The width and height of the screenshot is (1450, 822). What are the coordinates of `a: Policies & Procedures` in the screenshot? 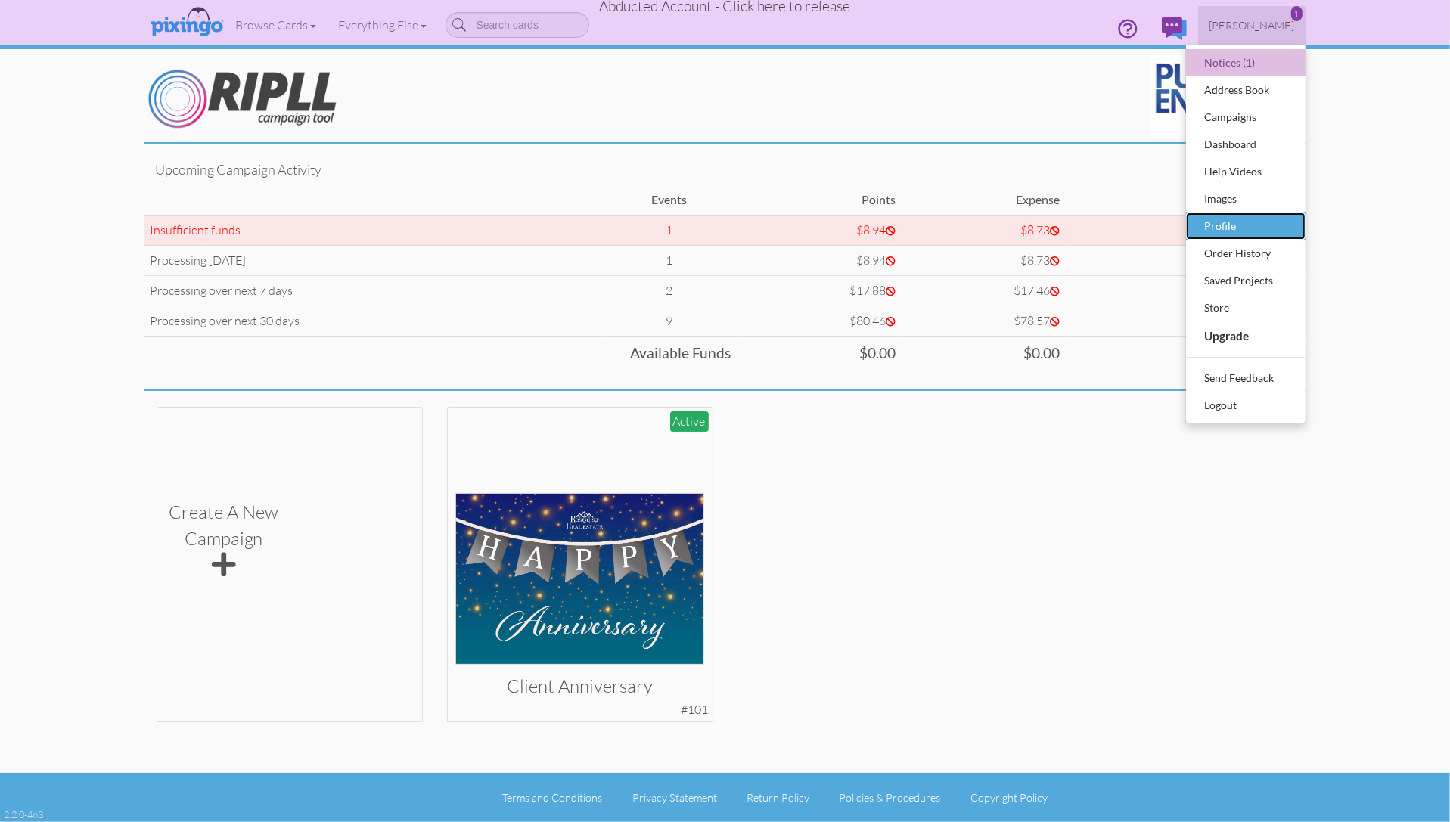 It's located at (890, 797).